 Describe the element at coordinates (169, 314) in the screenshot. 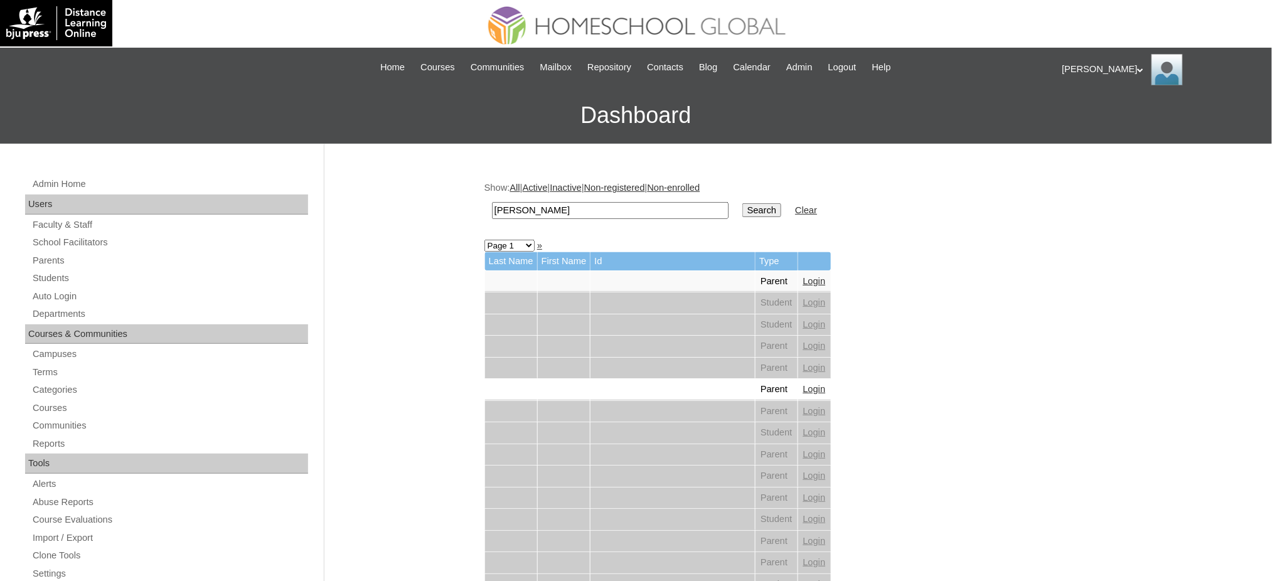

I see `a: Departments` at that location.